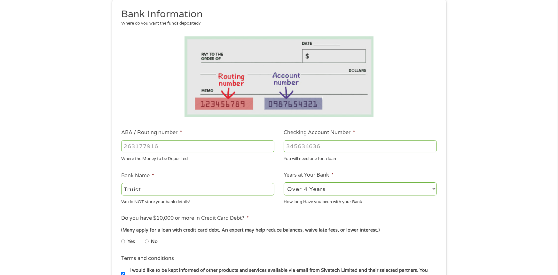 Image resolution: width=558 pixels, height=275 pixels. Describe the element at coordinates (309, 175) in the screenshot. I see `label: Years at Your Bank` at that location.